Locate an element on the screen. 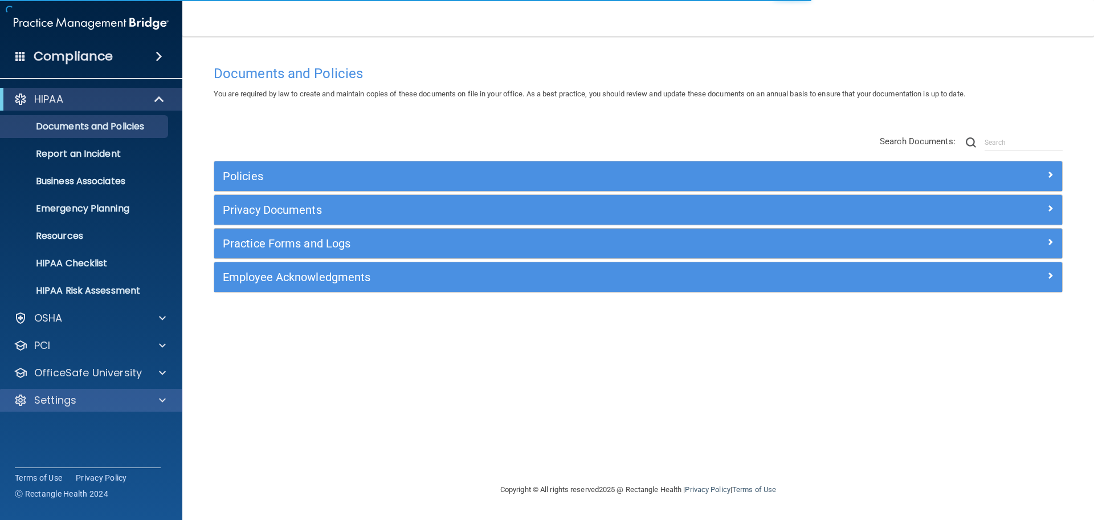  span: Search Documents: is located at coordinates (917, 141).